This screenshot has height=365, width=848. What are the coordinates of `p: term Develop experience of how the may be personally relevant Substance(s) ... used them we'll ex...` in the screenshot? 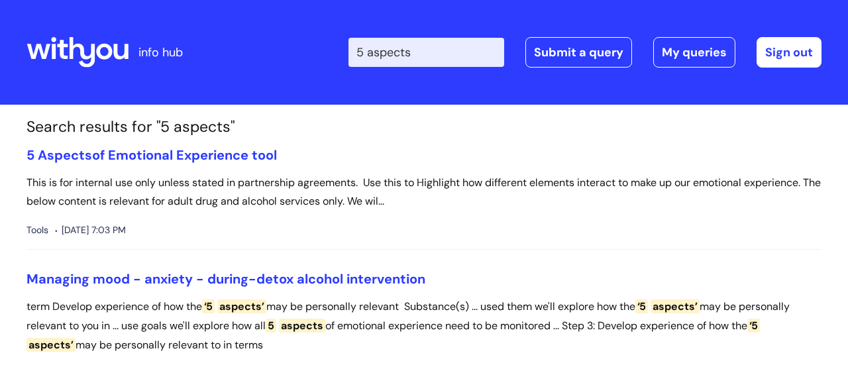 It's located at (424, 326).